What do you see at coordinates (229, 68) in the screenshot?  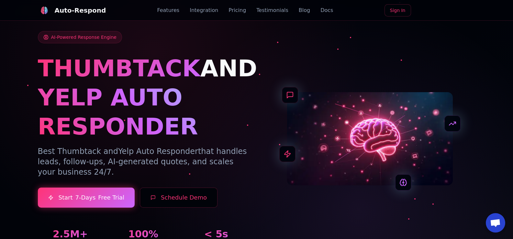 I see `span: AND` at bounding box center [229, 68].